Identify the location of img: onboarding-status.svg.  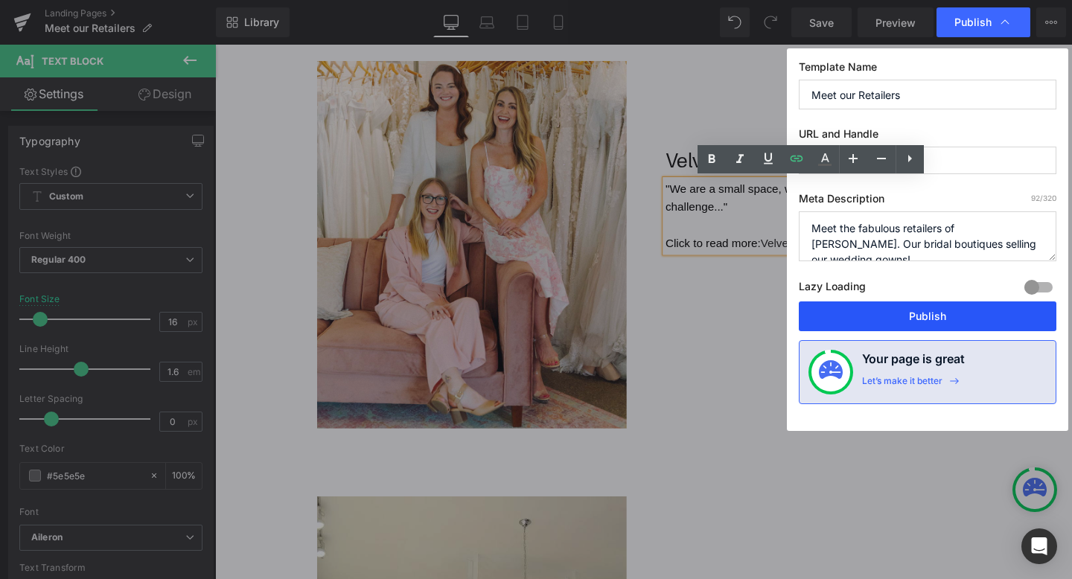
(831, 372).